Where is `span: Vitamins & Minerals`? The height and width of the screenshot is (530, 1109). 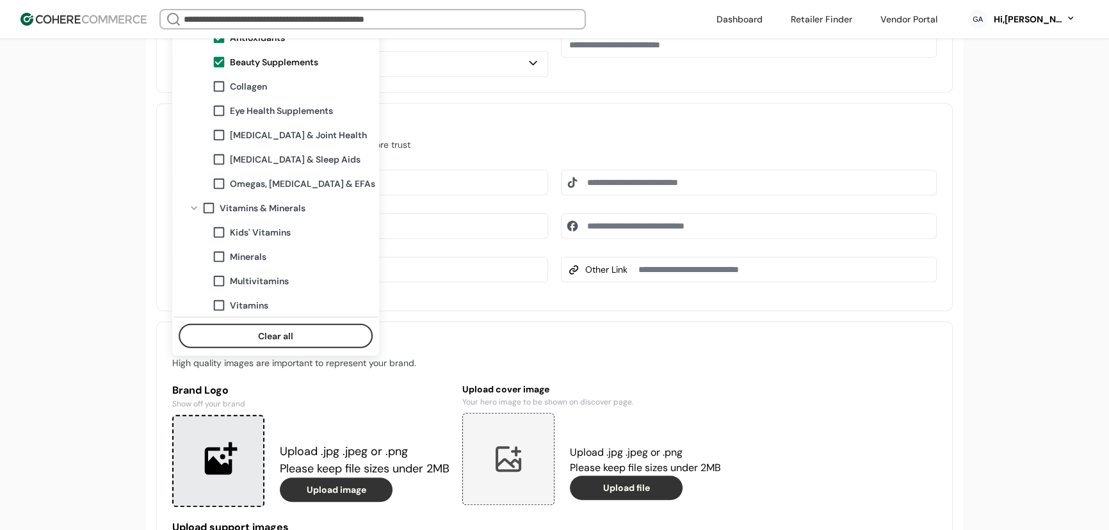
span: Vitamins & Minerals is located at coordinates (263, 207).